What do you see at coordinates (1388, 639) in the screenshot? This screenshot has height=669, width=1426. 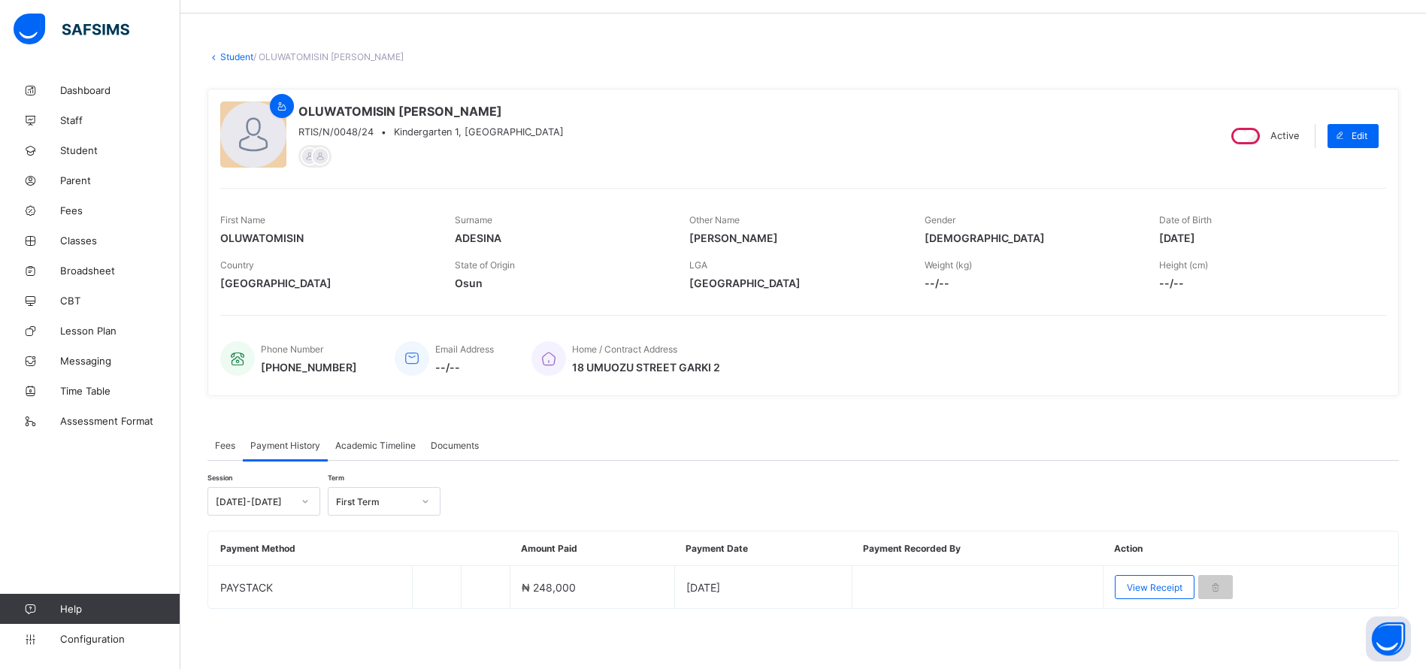 I see `button: Open asap` at bounding box center [1388, 639].